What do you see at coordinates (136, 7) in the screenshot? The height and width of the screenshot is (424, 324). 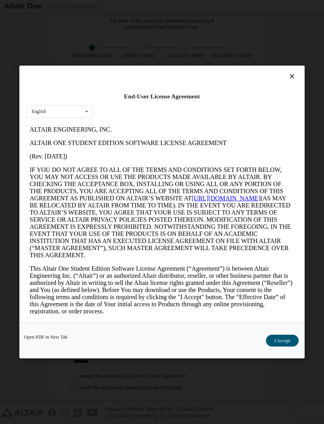 I see `p: ALTAIR ENGINEERING, INC.` at bounding box center [136, 7].